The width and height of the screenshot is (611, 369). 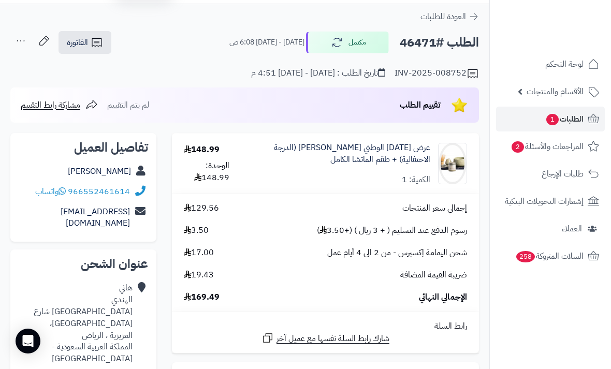 What do you see at coordinates (551, 64) in the screenshot?
I see `a: لوحة التحكم` at bounding box center [551, 64].